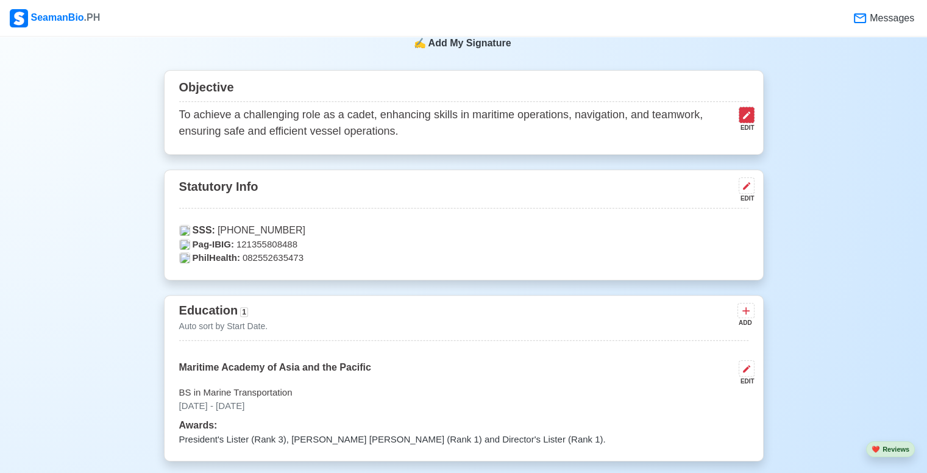  What do you see at coordinates (464, 258) in the screenshot?
I see `p: 082552635473` at bounding box center [464, 258].